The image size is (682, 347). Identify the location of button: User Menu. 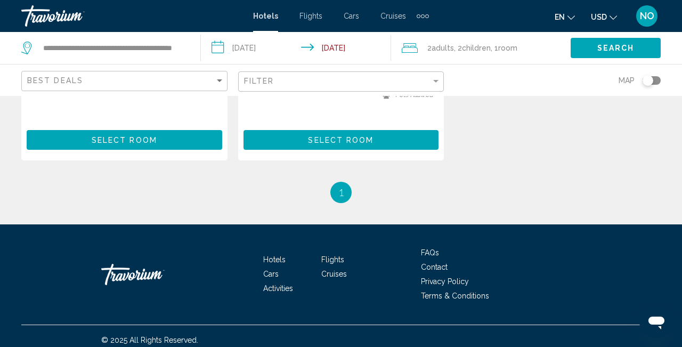
(647, 16).